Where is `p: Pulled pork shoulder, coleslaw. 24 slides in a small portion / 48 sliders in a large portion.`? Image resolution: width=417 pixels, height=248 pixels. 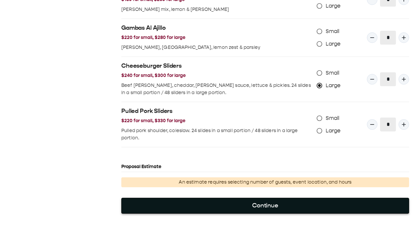
p: Pulled pork shoulder, coleslaw. 24 slides in a small portion / 48 sliders in a large portion. is located at coordinates (216, 134).